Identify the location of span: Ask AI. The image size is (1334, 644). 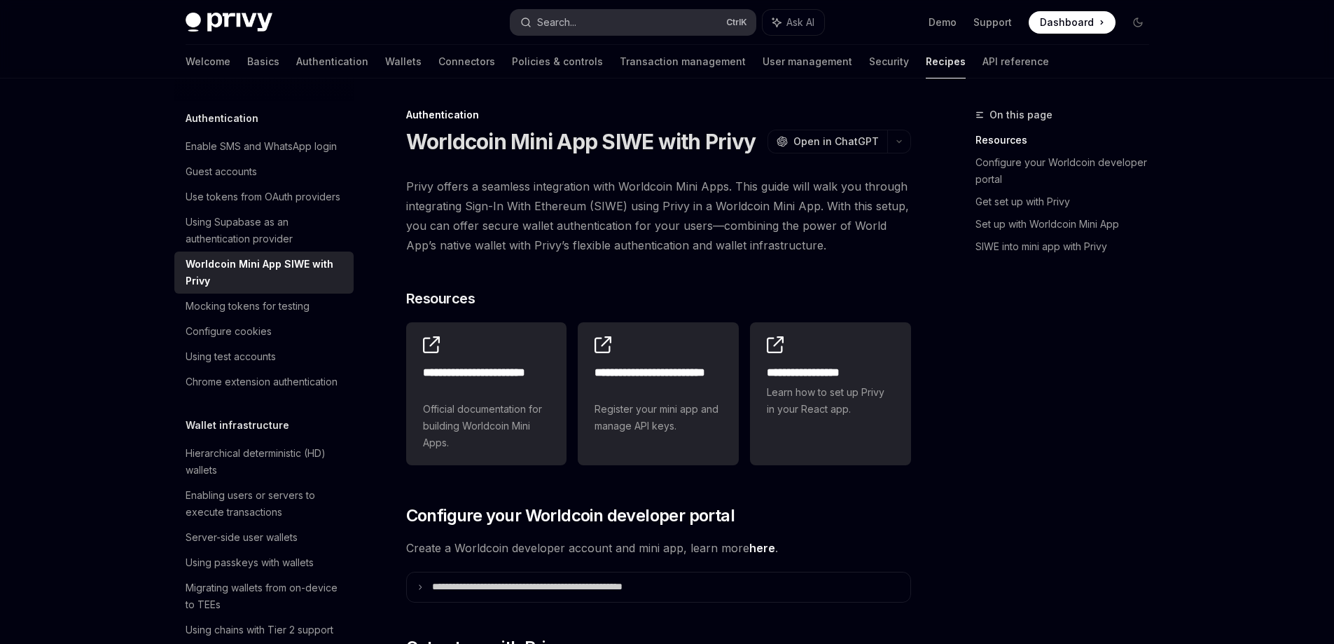
(801, 22).